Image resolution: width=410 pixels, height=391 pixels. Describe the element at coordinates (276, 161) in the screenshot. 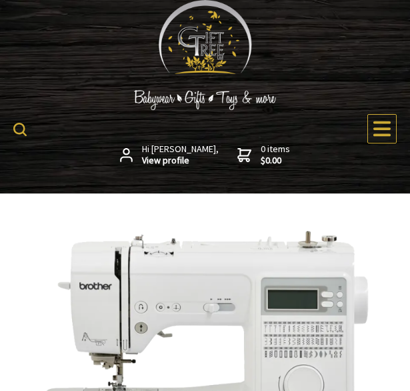

I see `strong: $0.00` at that location.